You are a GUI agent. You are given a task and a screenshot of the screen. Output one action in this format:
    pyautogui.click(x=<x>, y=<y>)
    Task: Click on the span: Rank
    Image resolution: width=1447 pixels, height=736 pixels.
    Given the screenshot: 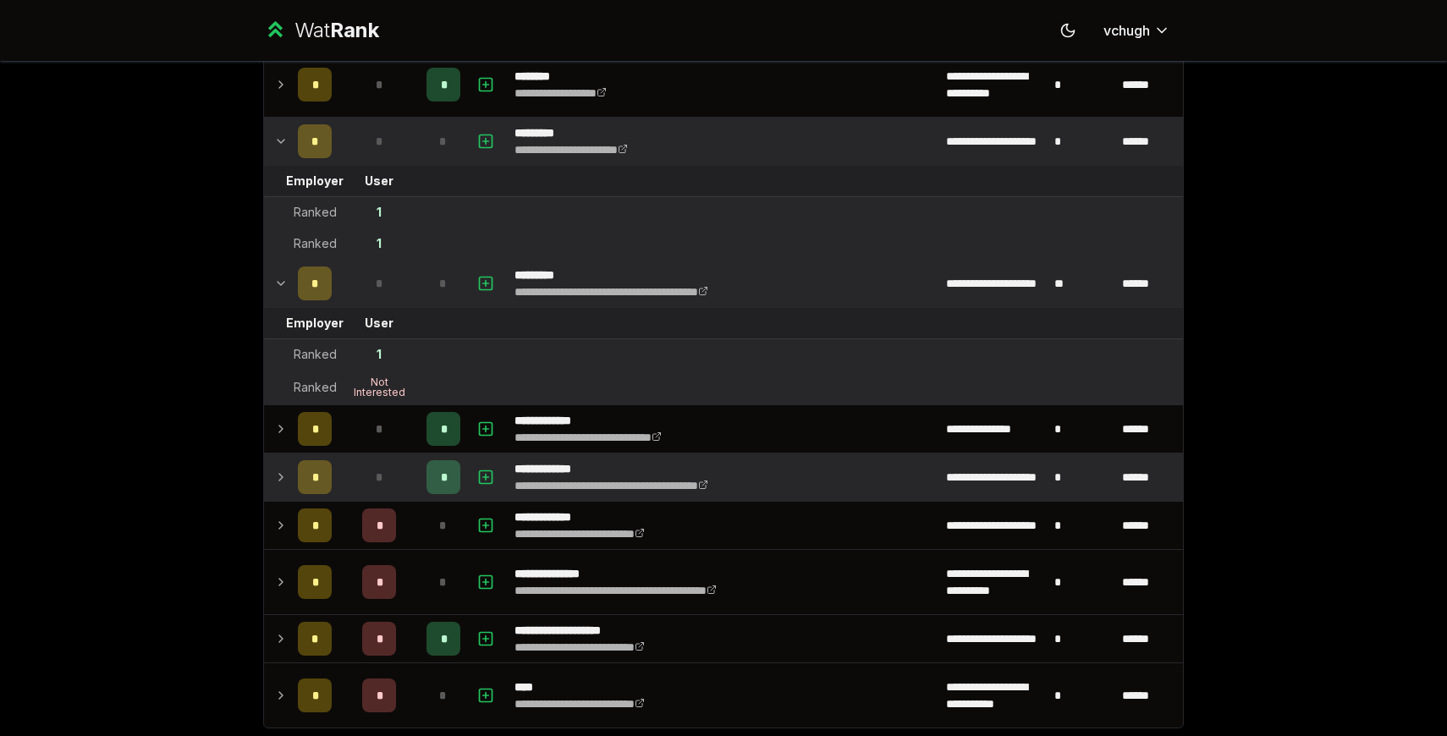 What is the action you would take?
    pyautogui.click(x=354, y=30)
    